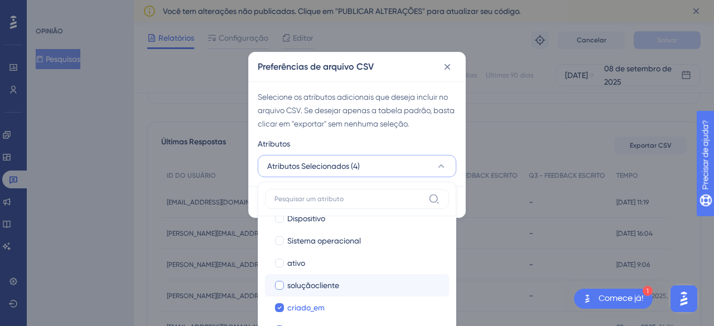 Image resolution: width=714 pixels, height=326 pixels. What do you see at coordinates (313, 166) in the screenshot?
I see `font: Atributos Selecionados (4)` at bounding box center [313, 166].